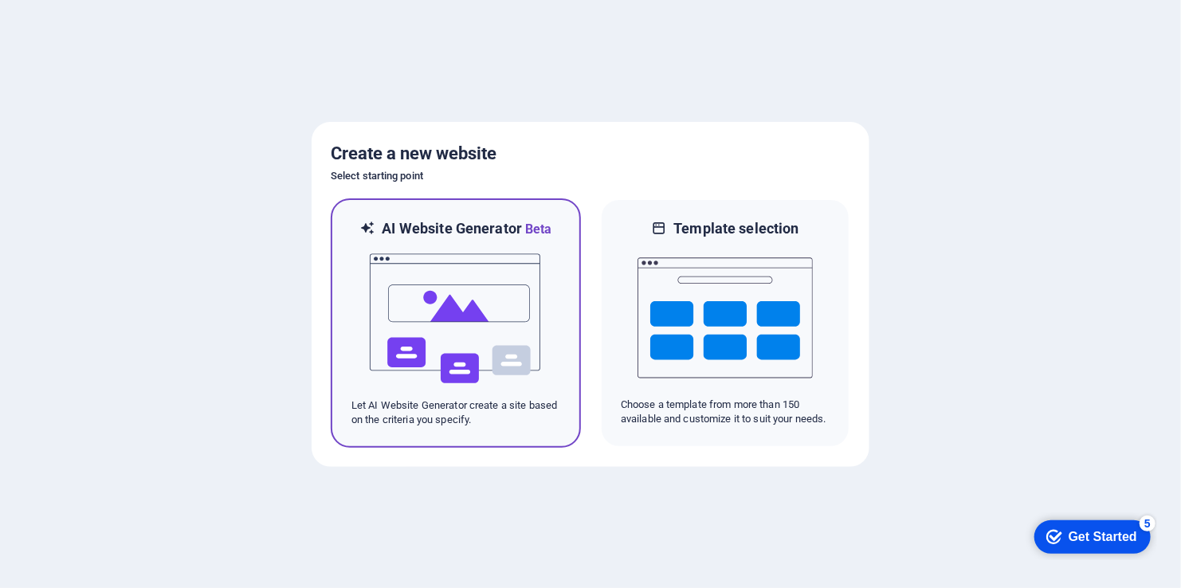 The height and width of the screenshot is (588, 1181). Describe the element at coordinates (725, 412) in the screenshot. I see `p: Choose a template from more than 150 available and customize it to suit your needs.` at that location.